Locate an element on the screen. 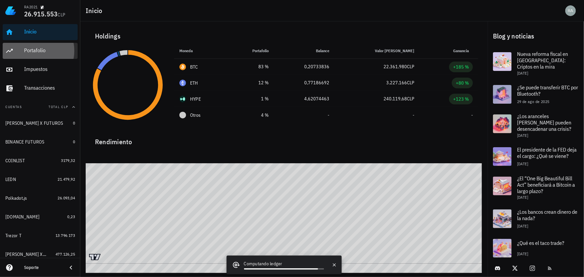 The width and height of the screenshot is (584, 277). div: Rendimiento is located at coordinates (284, 139).